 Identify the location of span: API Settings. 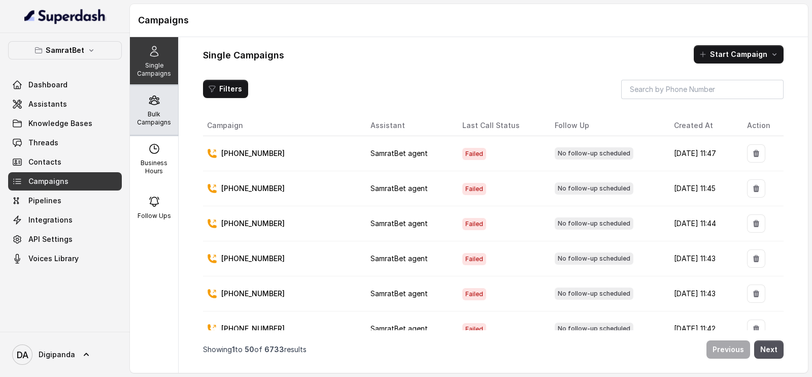
(50, 239).